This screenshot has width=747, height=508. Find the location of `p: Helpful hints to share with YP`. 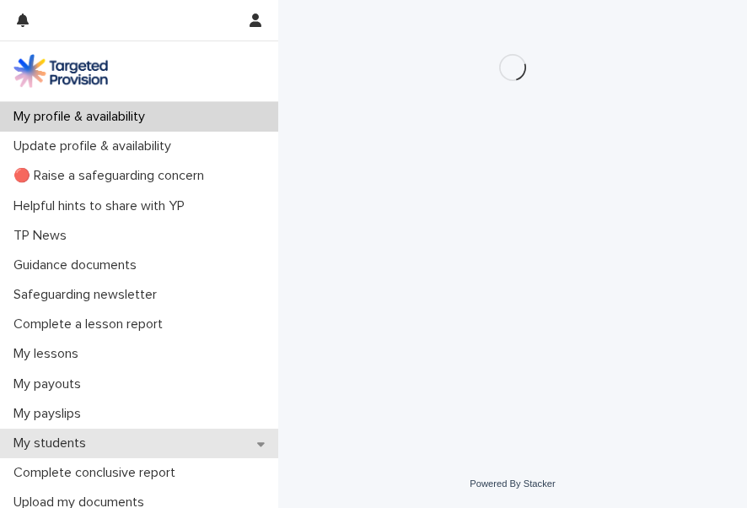

p: Helpful hints to share with YP is located at coordinates (102, 206).